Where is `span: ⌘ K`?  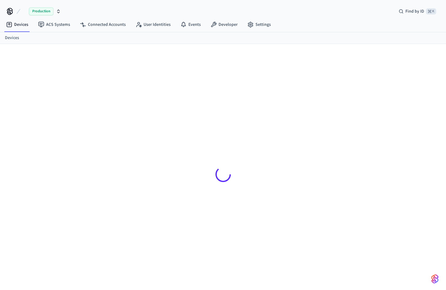
span: ⌘ K is located at coordinates (431, 11).